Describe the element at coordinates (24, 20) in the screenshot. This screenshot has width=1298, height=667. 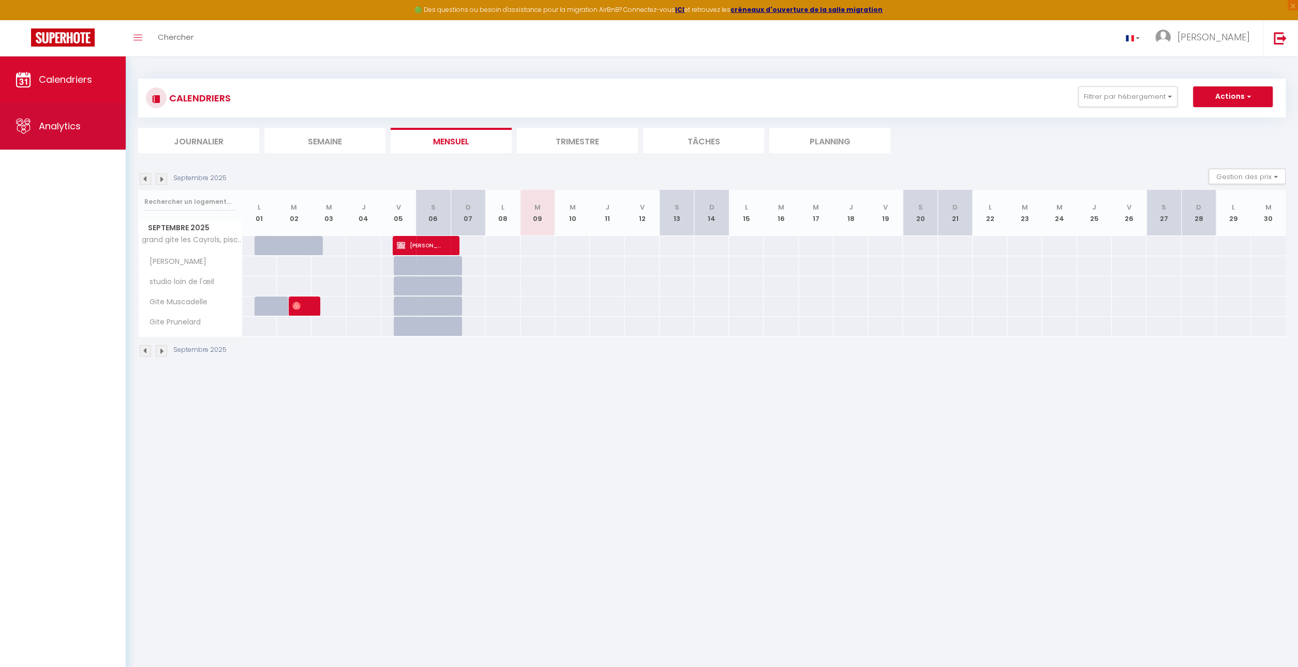
I see `button: Ouvrir le widget de chat LiveChat` at that location.